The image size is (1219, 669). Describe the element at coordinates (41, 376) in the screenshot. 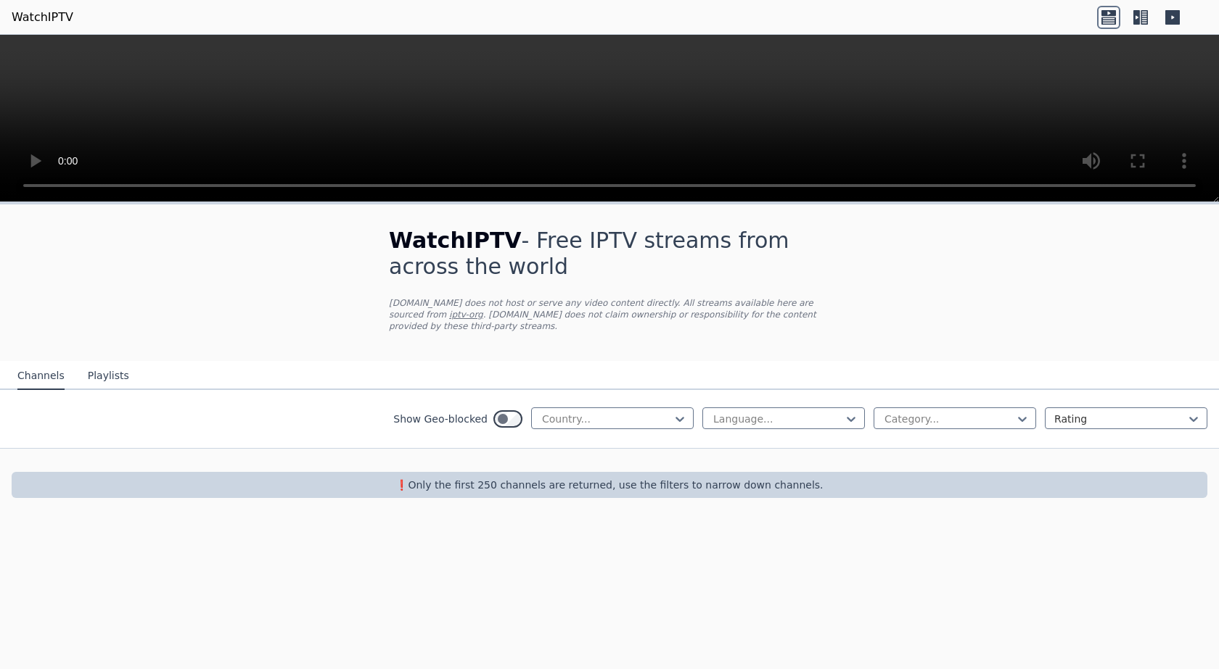

I see `button: Channels` at that location.